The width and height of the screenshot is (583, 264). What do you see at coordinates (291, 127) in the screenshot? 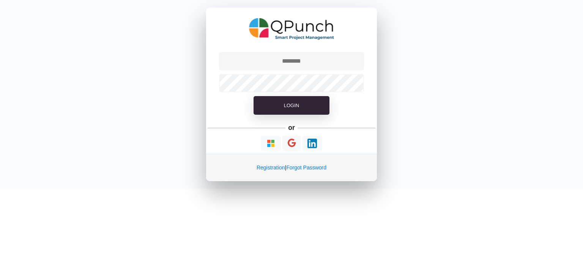
I see `h5: or` at bounding box center [291, 127].